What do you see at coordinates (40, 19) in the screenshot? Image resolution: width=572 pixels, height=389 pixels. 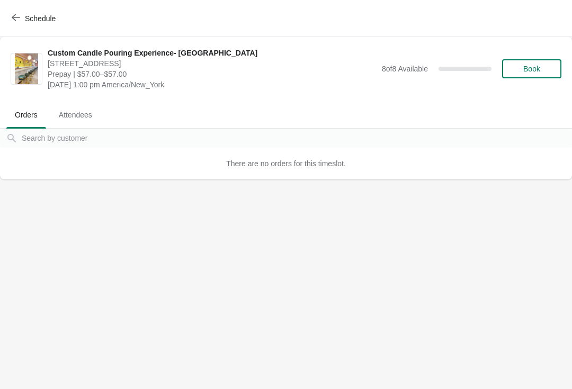 I see `span: Schedule` at bounding box center [40, 19].